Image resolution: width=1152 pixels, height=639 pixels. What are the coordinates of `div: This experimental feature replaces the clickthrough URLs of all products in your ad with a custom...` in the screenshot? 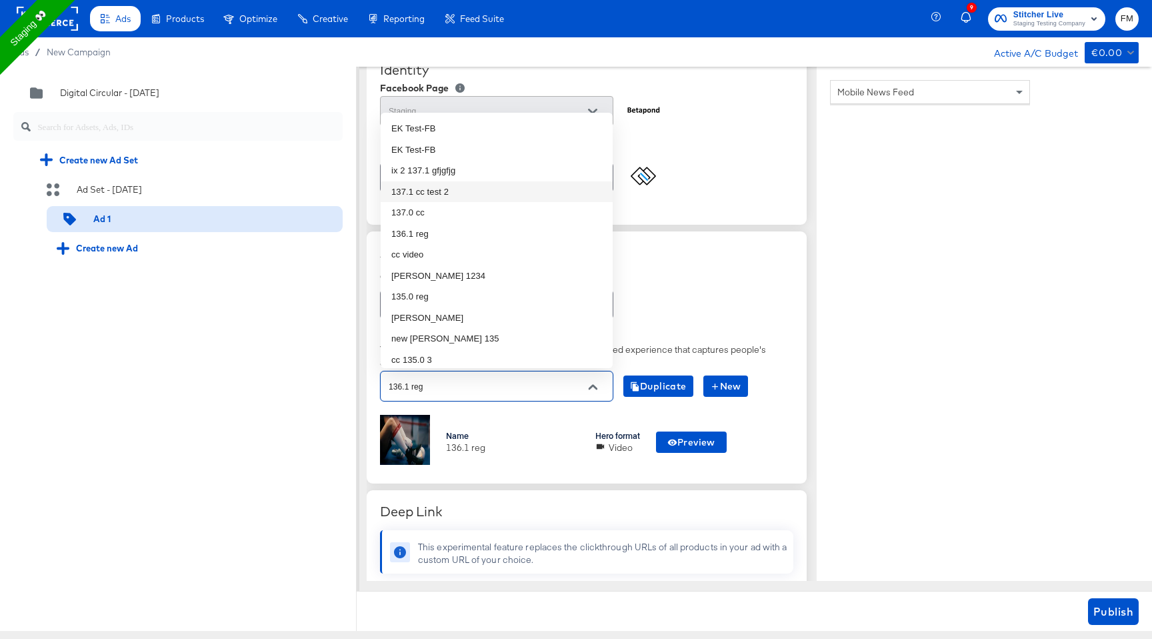 It's located at (603, 553).